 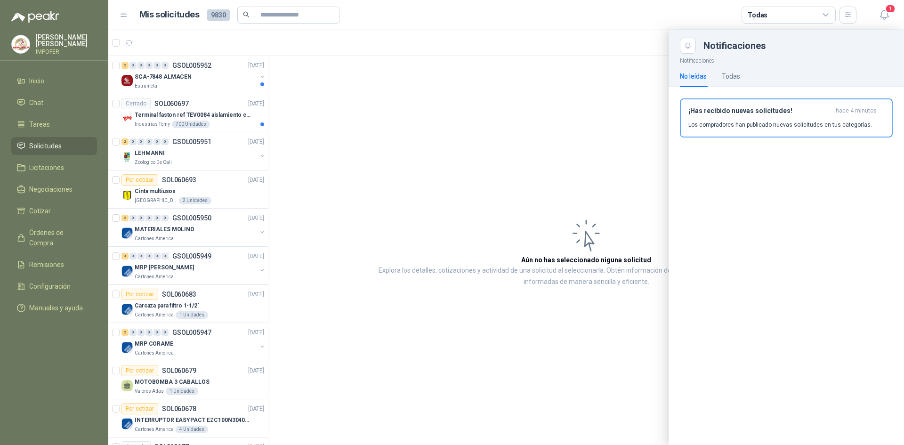 What do you see at coordinates (40, 211) in the screenshot?
I see `span: Cotizar` at bounding box center [40, 211].